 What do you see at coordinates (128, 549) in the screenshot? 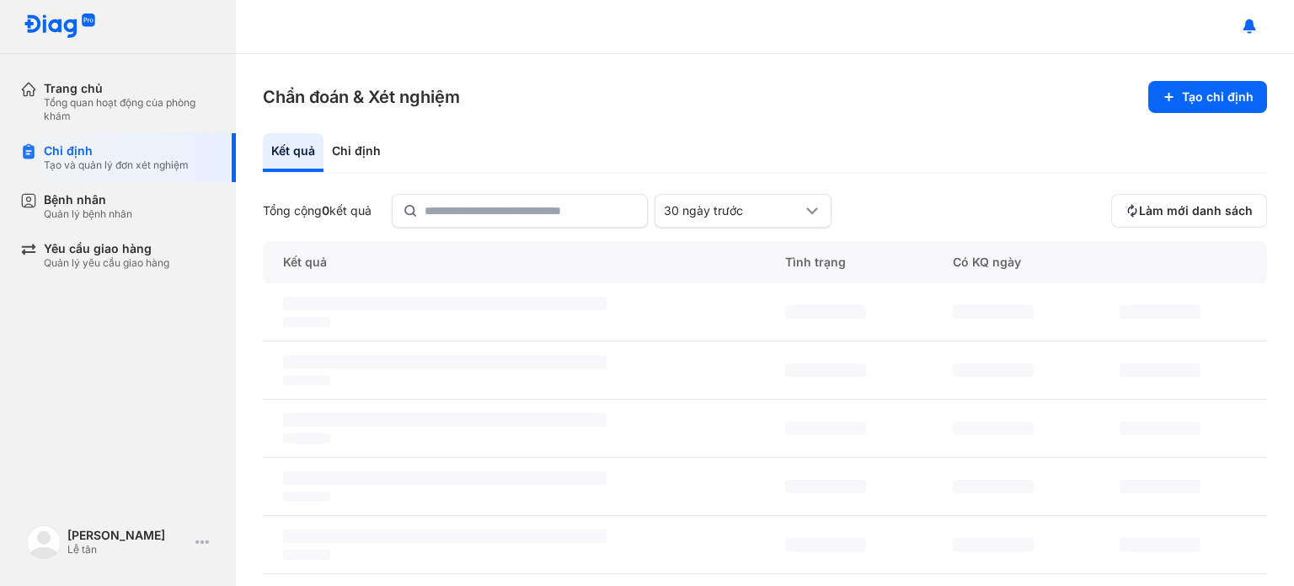
I see `div: Lễ tân` at bounding box center [128, 549].